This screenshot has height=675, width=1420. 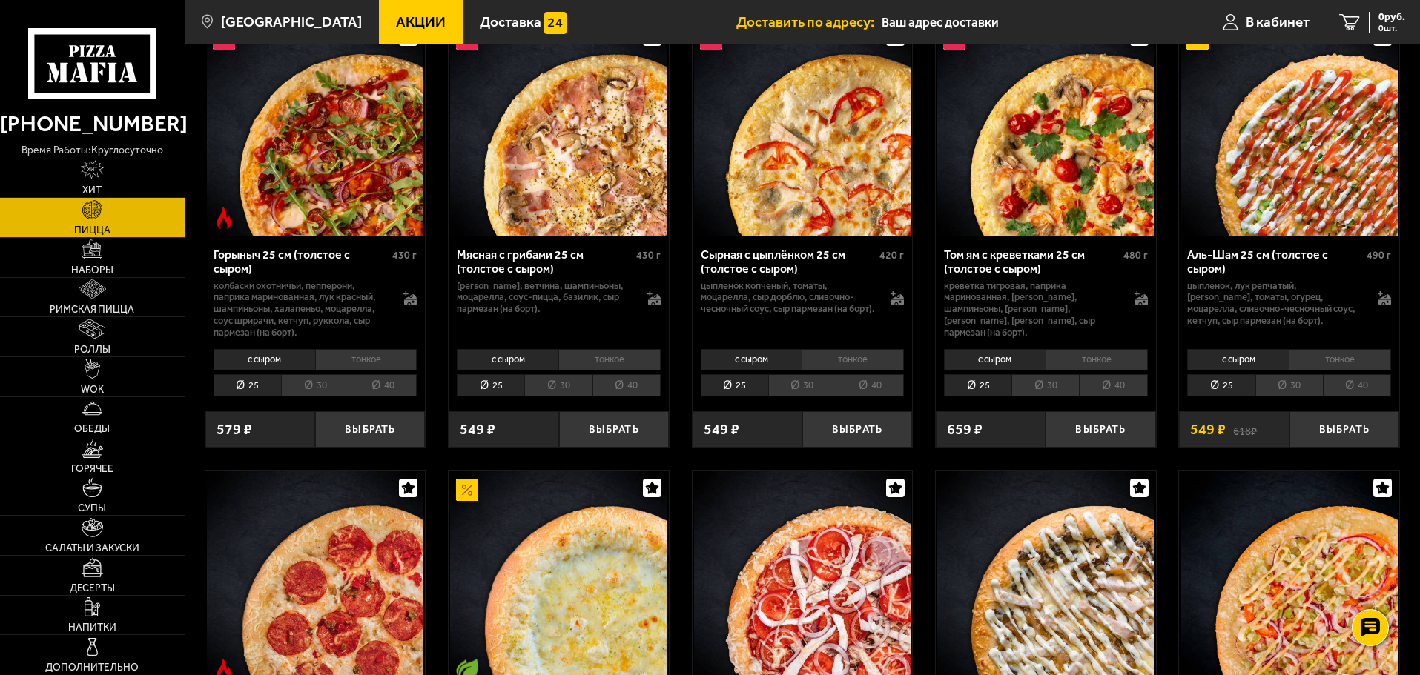 What do you see at coordinates (92, 509) in the screenshot?
I see `span: Супы` at bounding box center [92, 509].